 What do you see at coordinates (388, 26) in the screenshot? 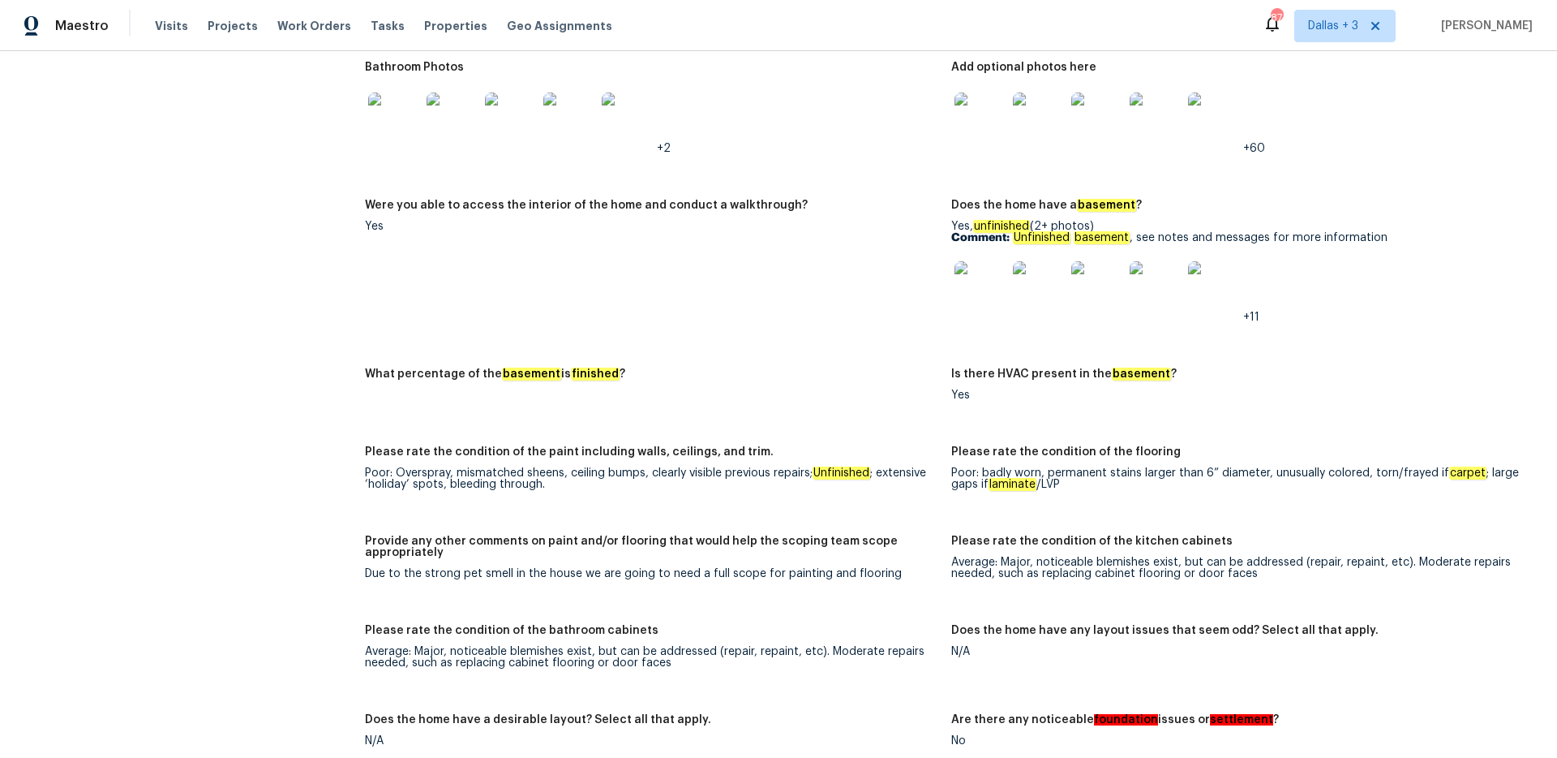
I see `span: Tasks` at bounding box center [388, 26].